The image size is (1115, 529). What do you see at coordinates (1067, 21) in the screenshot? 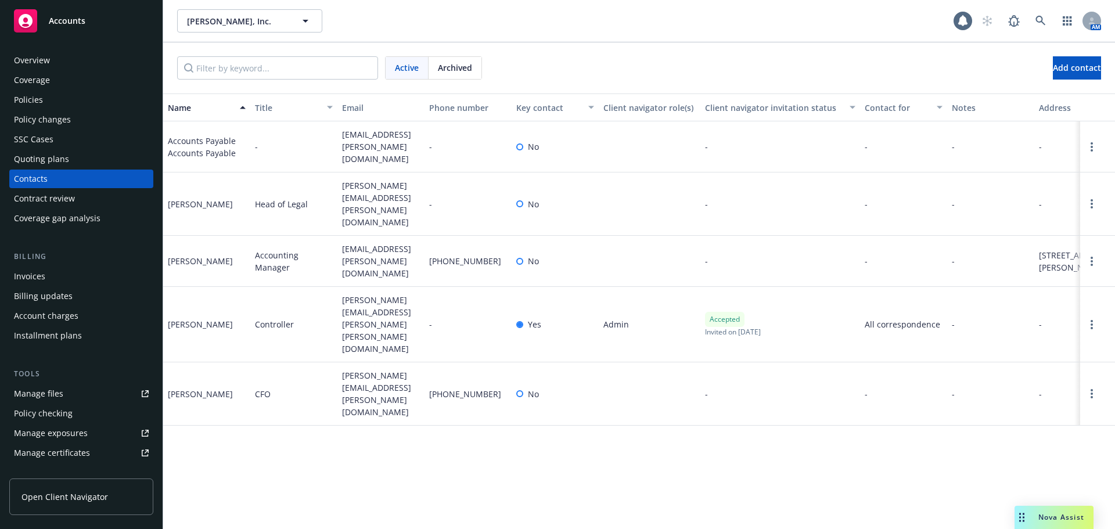
I see `a: Switch app` at bounding box center [1067, 21].